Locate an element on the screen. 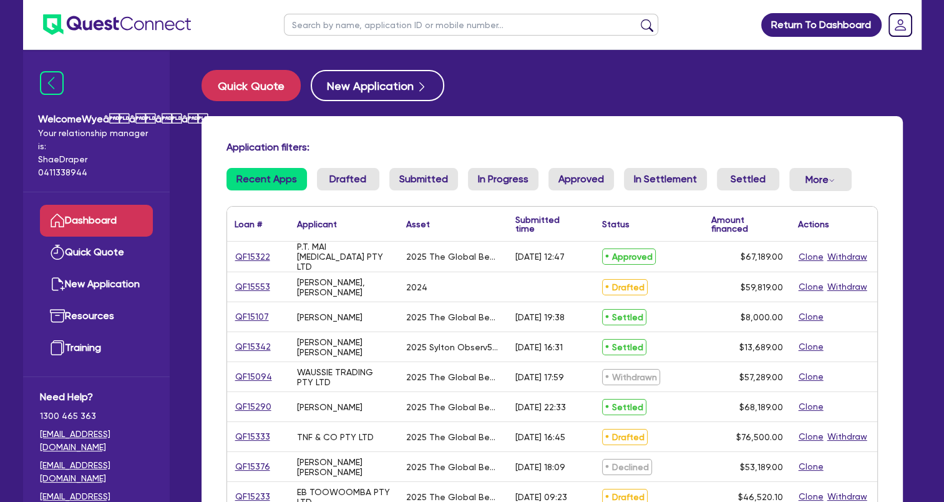  div: Asset is located at coordinates (418, 224).